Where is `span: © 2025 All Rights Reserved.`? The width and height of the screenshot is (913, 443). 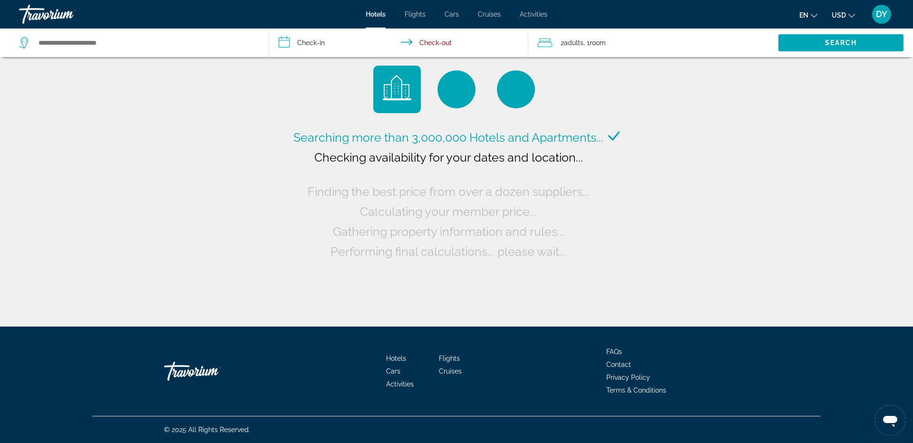 span: © 2025 All Rights Reserved. is located at coordinates (207, 430).